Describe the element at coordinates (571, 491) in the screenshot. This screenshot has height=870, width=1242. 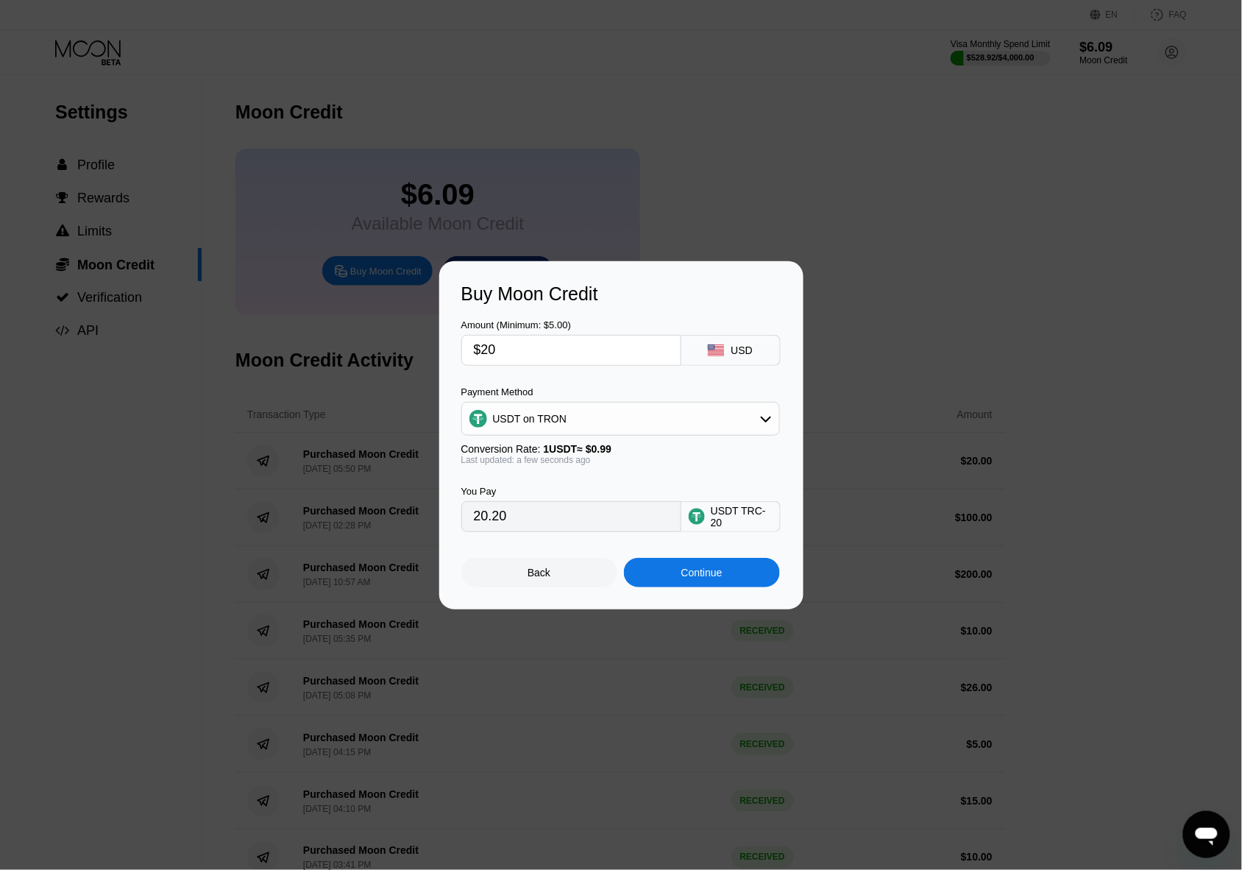
I see `div: You Pay` at that location.